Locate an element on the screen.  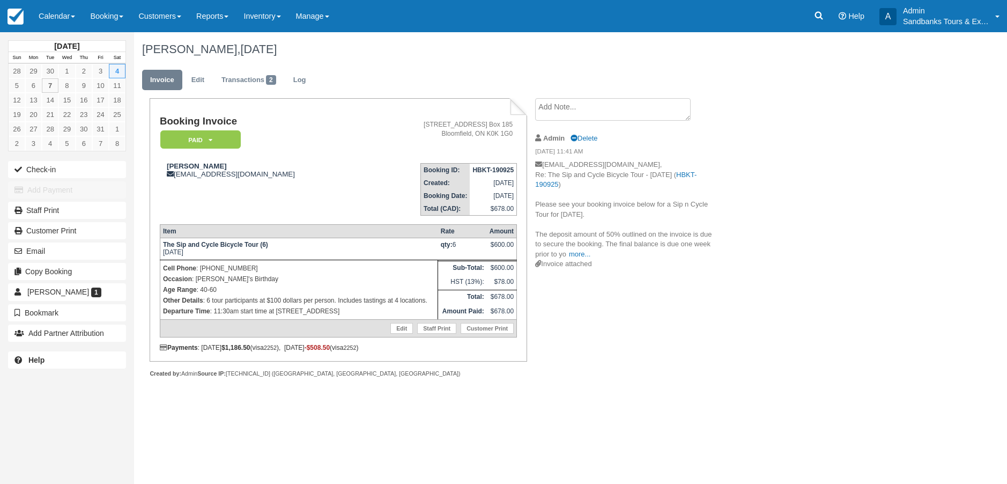
th: Mon is located at coordinates (33, 58).